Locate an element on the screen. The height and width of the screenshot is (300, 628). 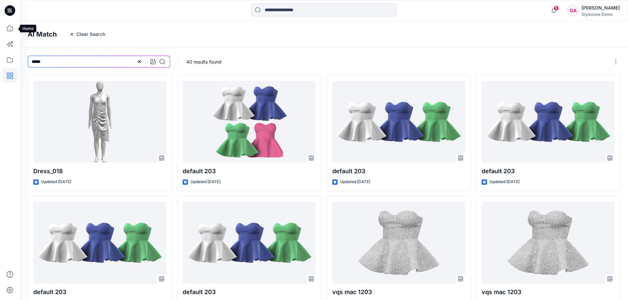
a: Dress_018 is located at coordinates (100, 122).